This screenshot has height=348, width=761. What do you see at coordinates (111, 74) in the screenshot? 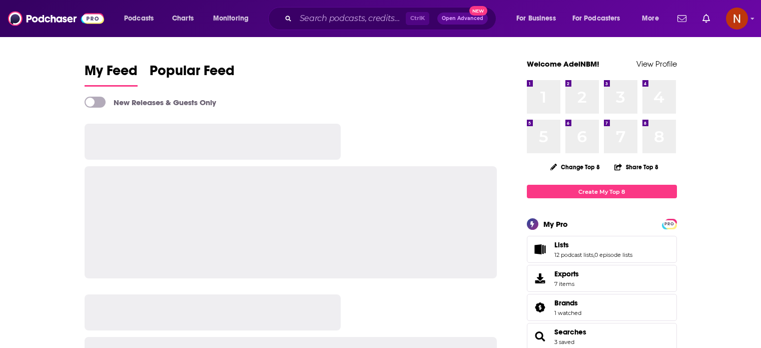
I see `a: My Feed` at bounding box center [111, 74].